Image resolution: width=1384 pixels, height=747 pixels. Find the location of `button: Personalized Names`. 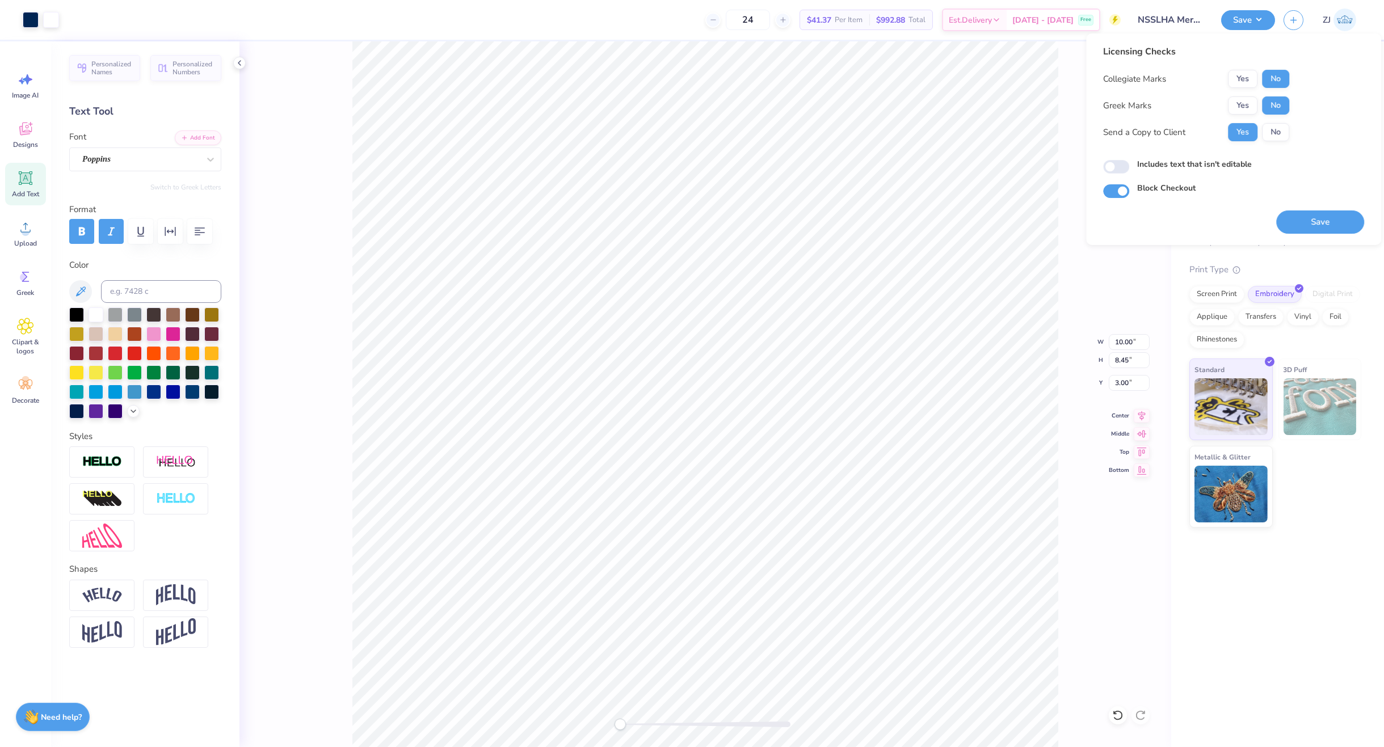

button: Personalized Names is located at coordinates (104, 68).